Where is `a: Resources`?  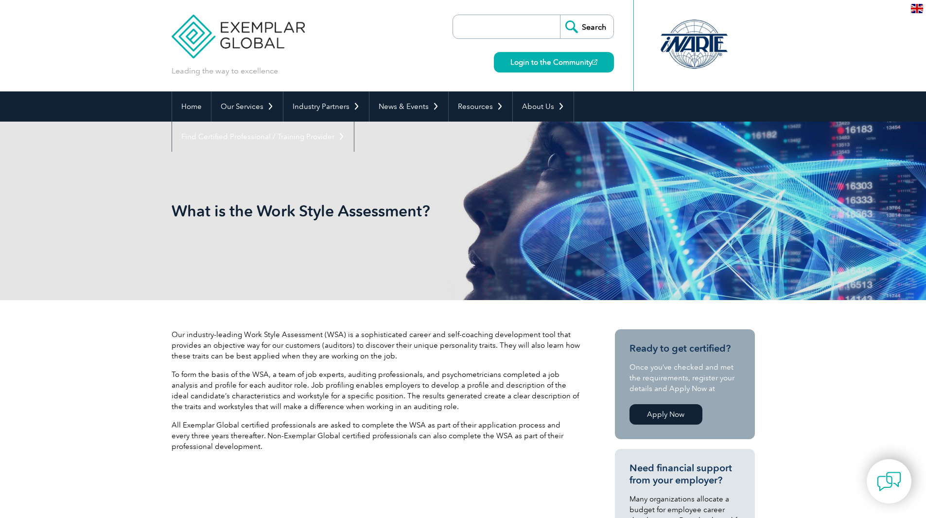 a: Resources is located at coordinates (480, 106).